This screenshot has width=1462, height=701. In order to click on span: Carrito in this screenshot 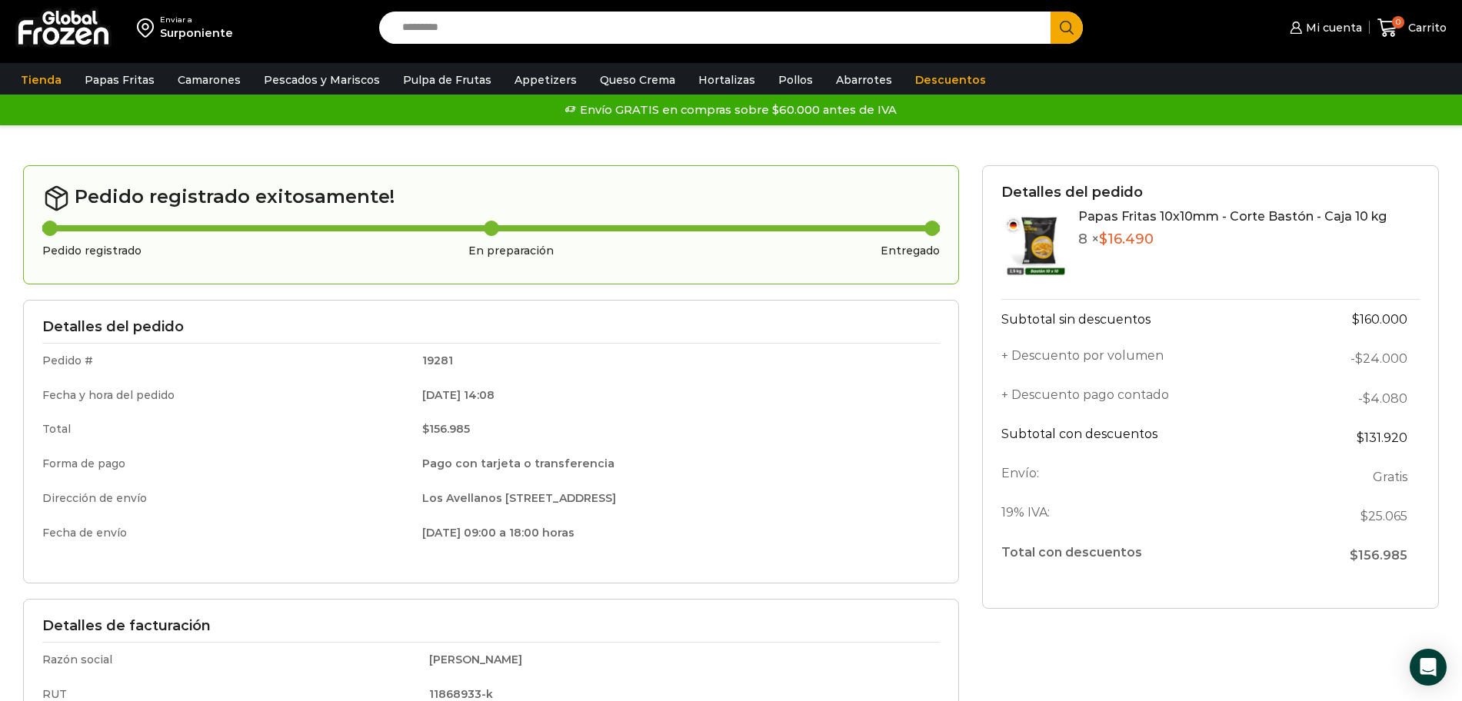, I will do `click(1425, 28)`.